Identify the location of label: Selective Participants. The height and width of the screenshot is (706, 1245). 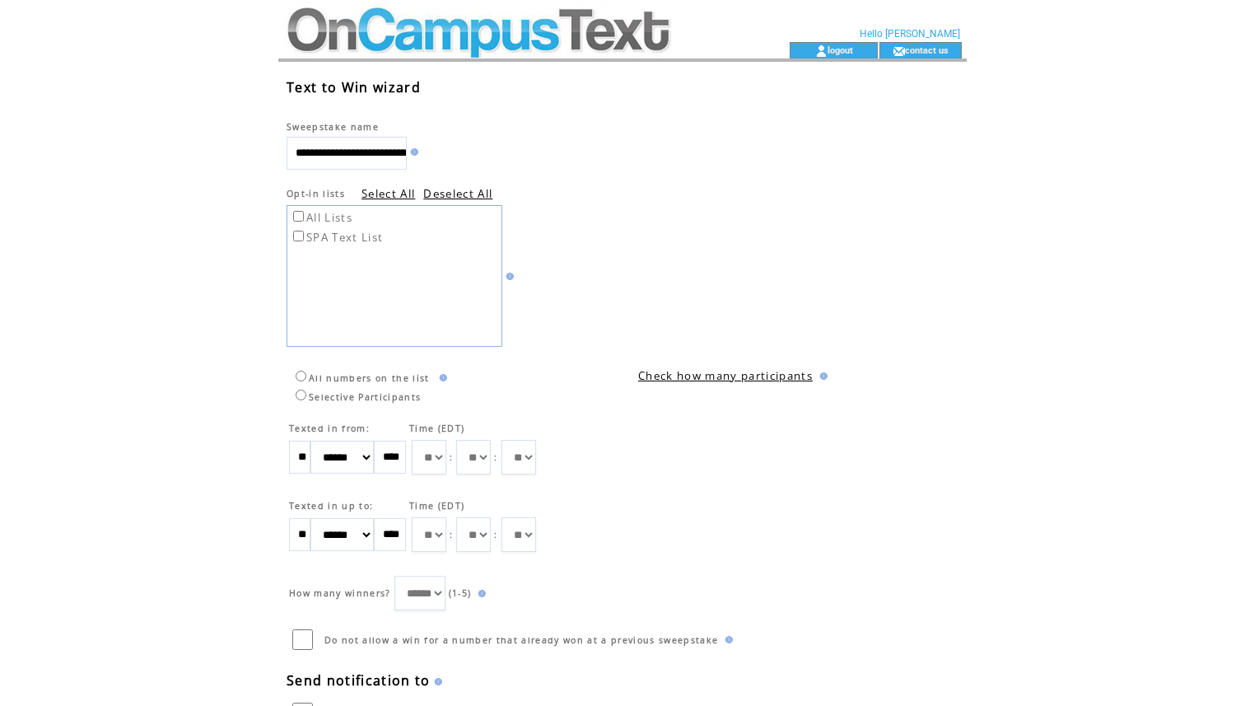
(356, 397).